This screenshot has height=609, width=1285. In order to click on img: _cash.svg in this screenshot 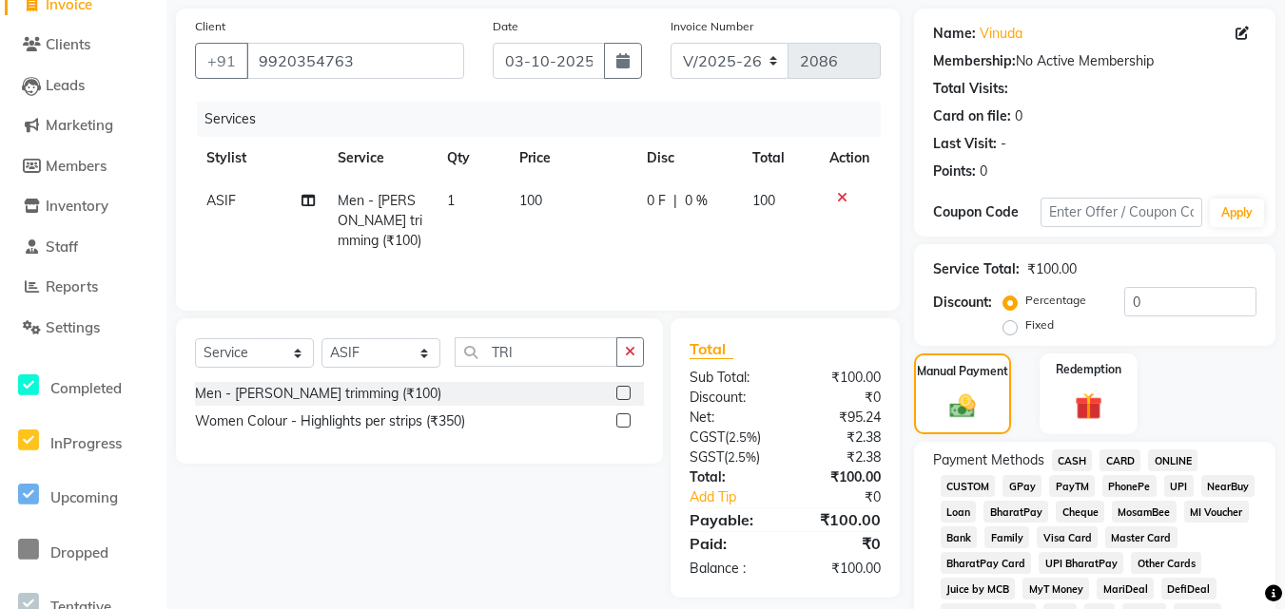, I will do `click(962, 406)`.